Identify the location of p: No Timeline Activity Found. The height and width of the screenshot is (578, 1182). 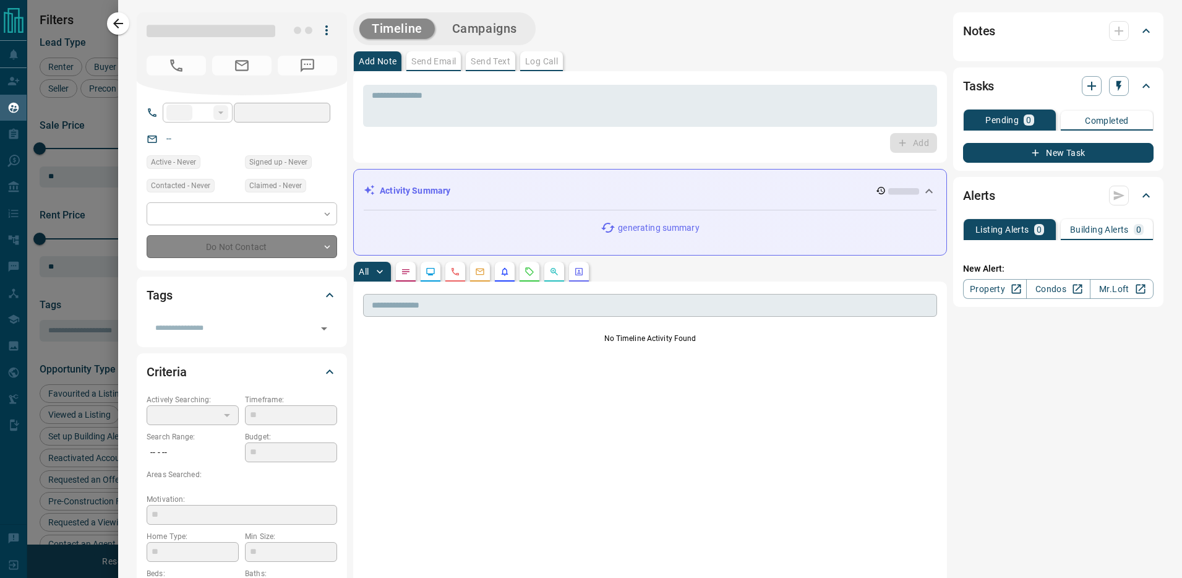
(650, 338).